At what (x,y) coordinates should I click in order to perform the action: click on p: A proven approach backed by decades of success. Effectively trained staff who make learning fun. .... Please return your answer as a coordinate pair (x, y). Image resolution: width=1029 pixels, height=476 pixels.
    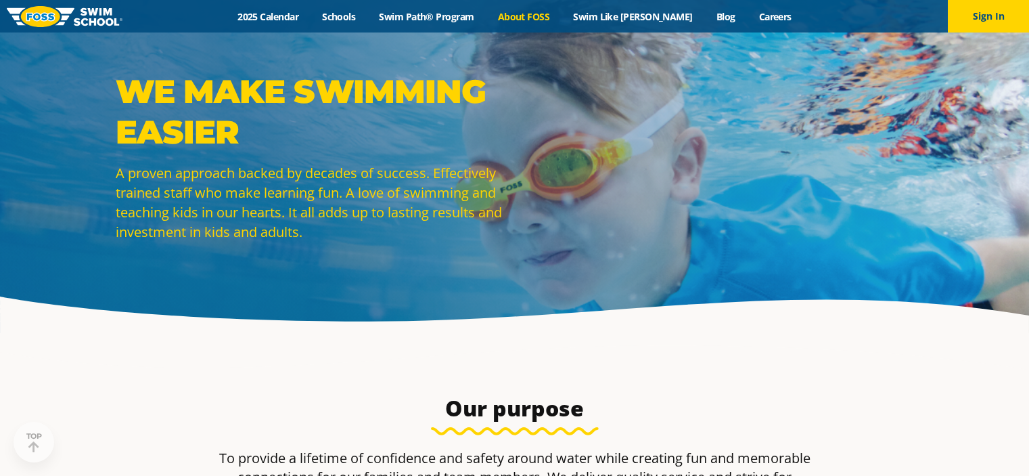
    Looking at the image, I should click on (312, 202).